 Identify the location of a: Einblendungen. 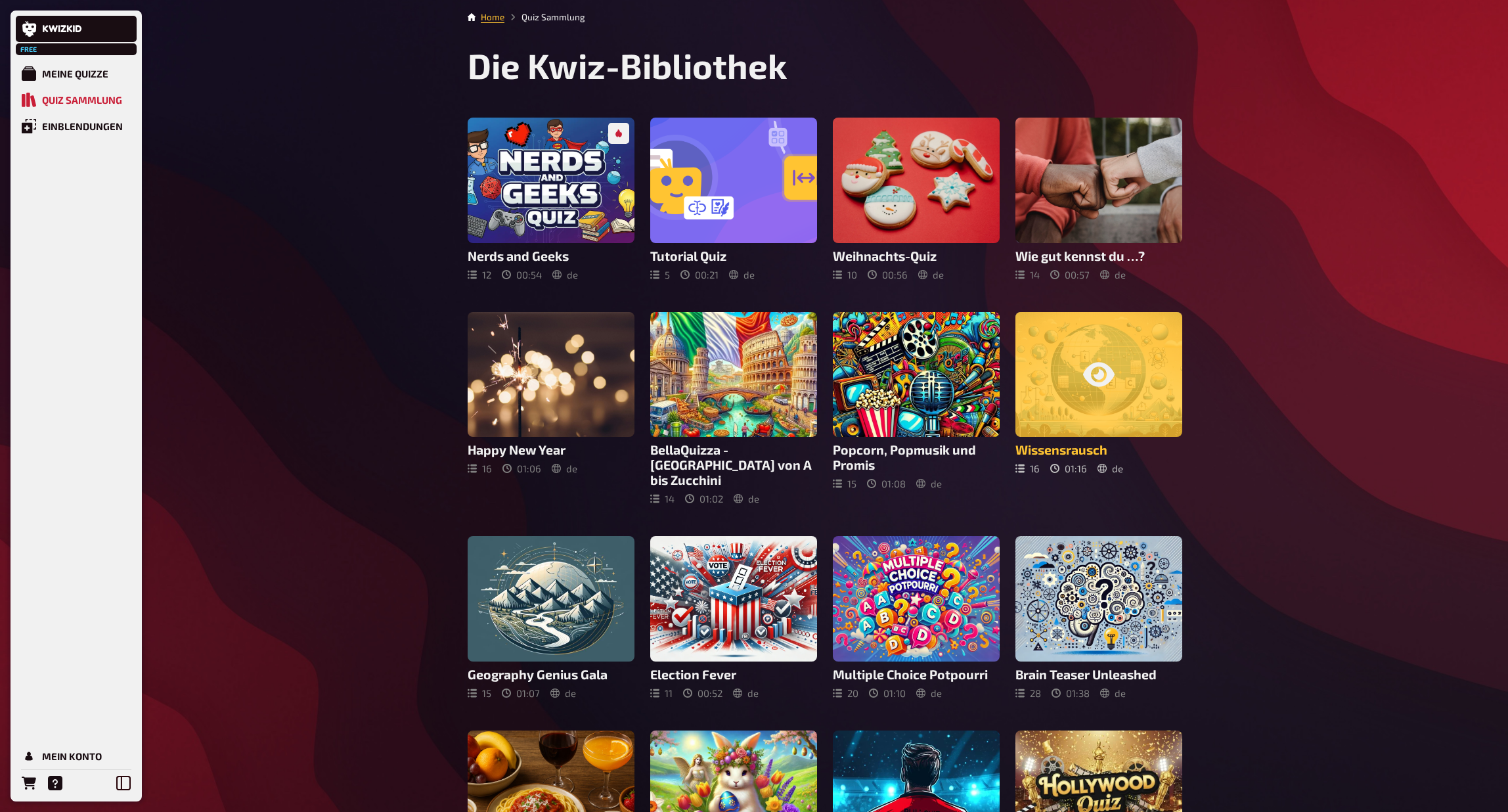
(76, 126).